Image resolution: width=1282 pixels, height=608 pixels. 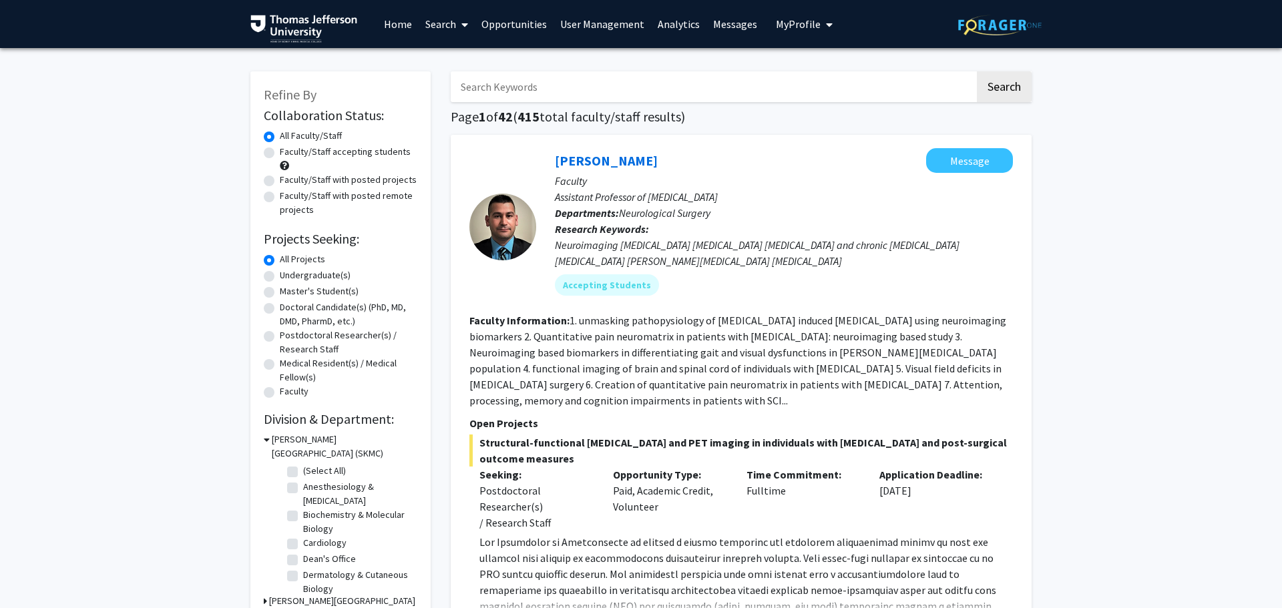 What do you see at coordinates (936, 475) in the screenshot?
I see `p: Application Deadline:` at bounding box center [936, 475].